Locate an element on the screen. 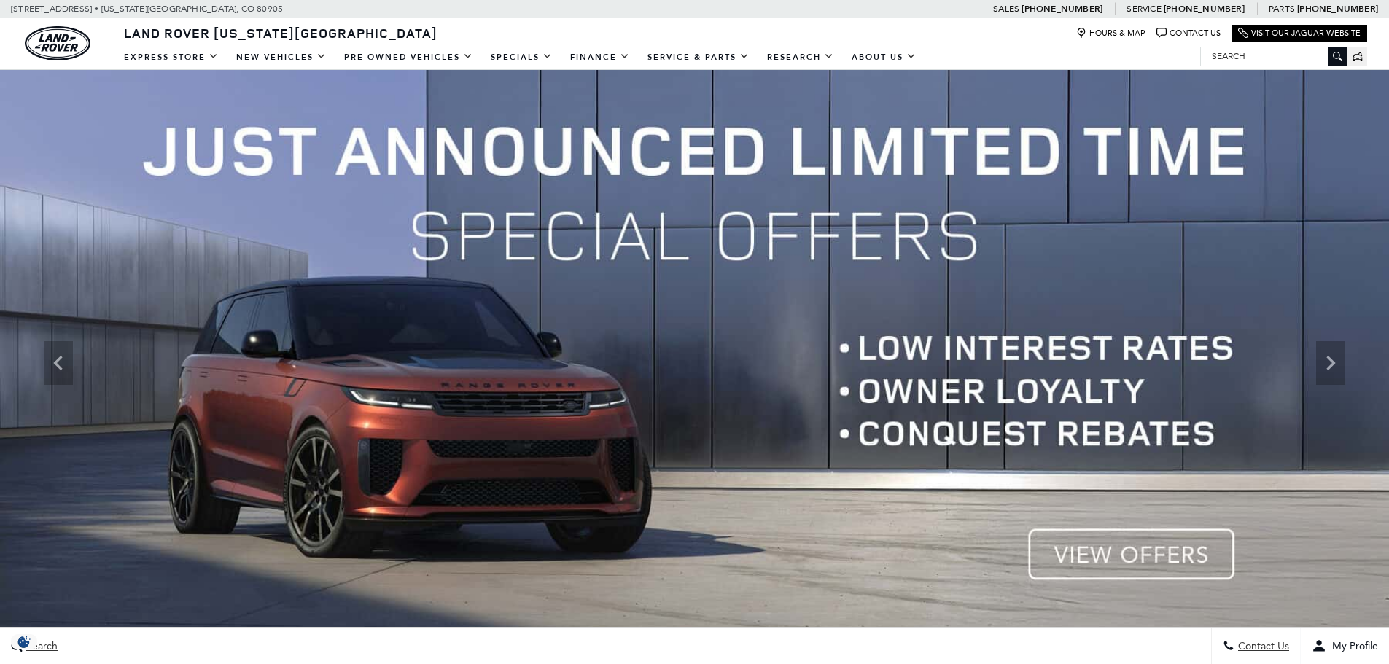 The height and width of the screenshot is (664, 1389). span: Contact Us is located at coordinates (1261, 646).